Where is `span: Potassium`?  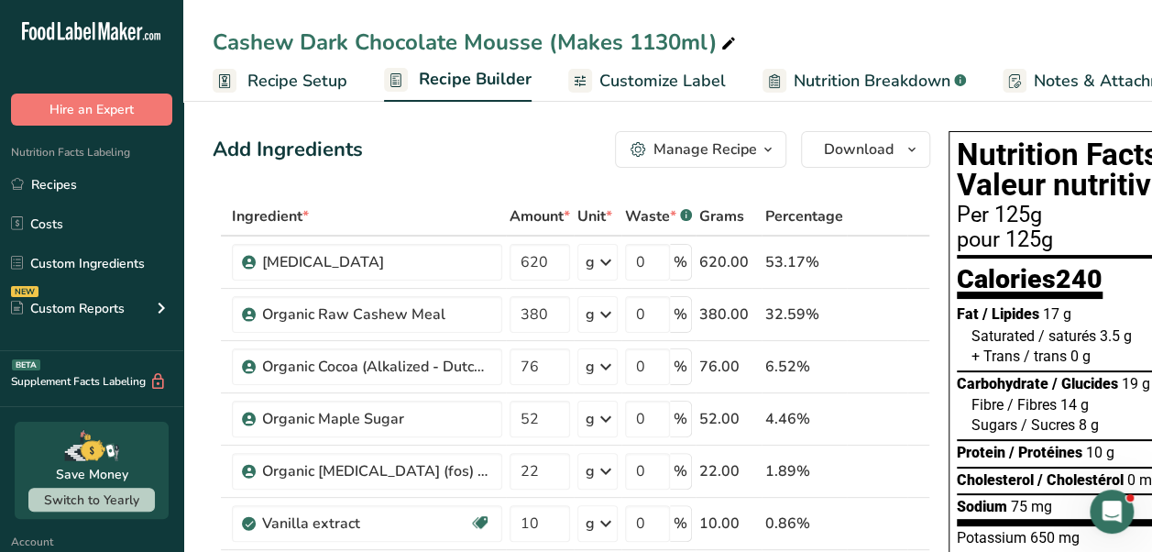 span: Potassium is located at coordinates (991, 537).